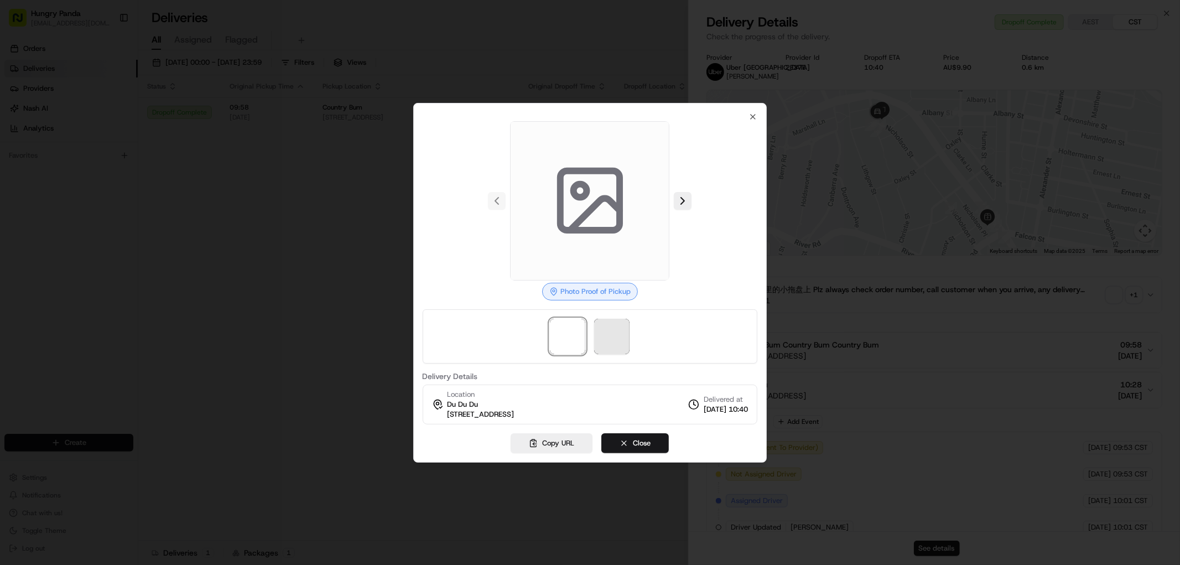 The width and height of the screenshot is (1180, 565). I want to click on span: Knowledge Base, so click(53, 253).